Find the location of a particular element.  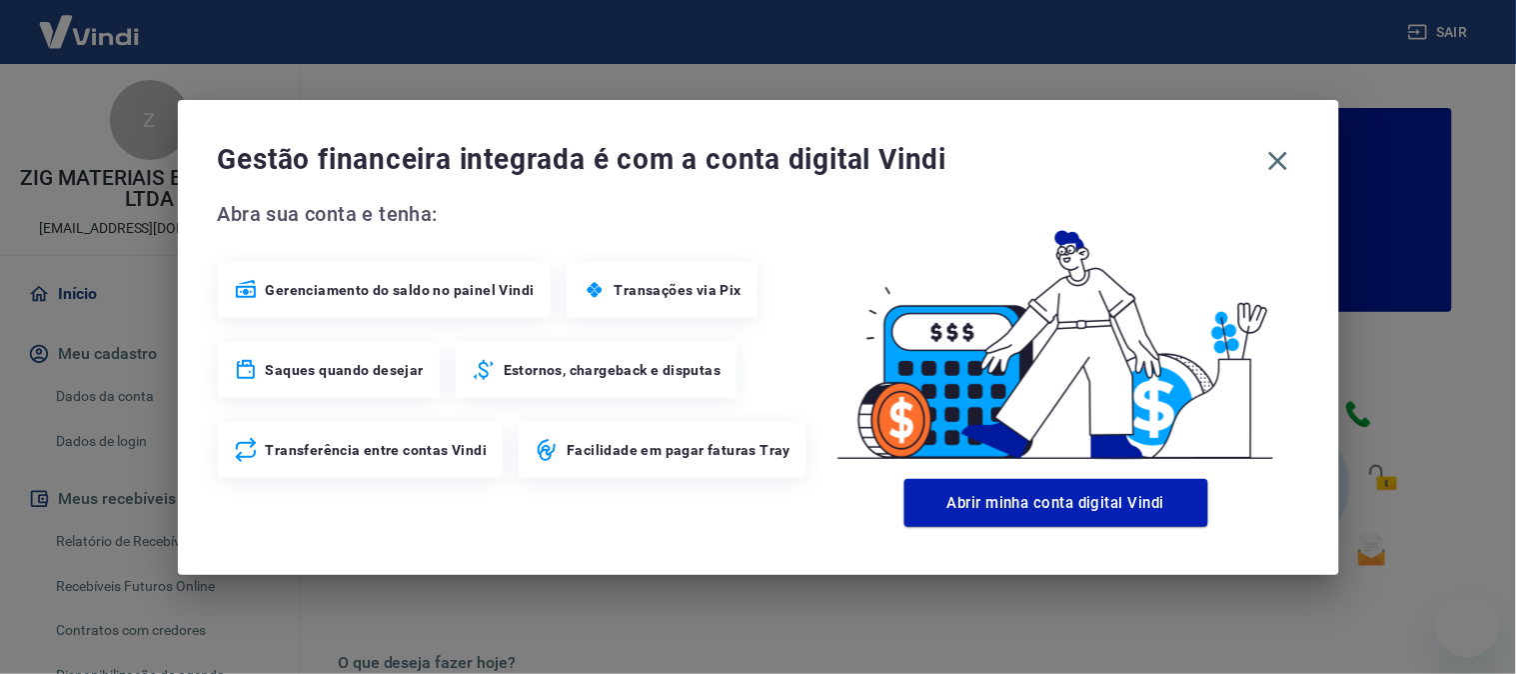

button: Abrir minha conta digital Vindi is located at coordinates (1056, 503).